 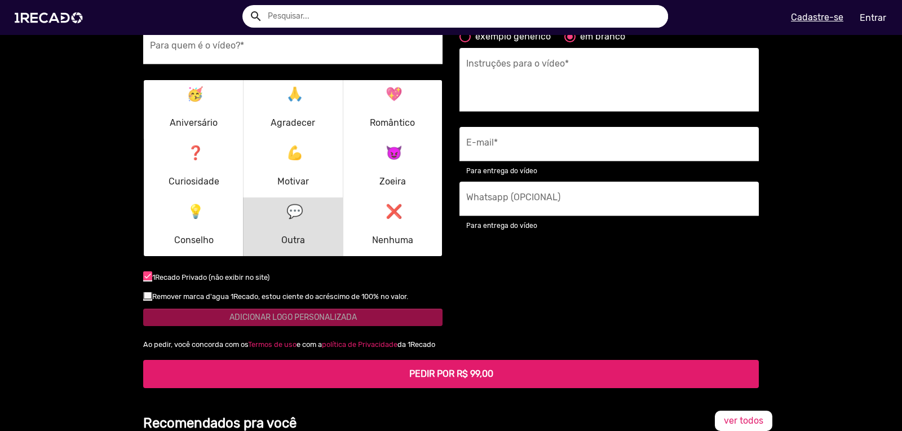 I want to click on button: Agradecer, so click(x=293, y=109).